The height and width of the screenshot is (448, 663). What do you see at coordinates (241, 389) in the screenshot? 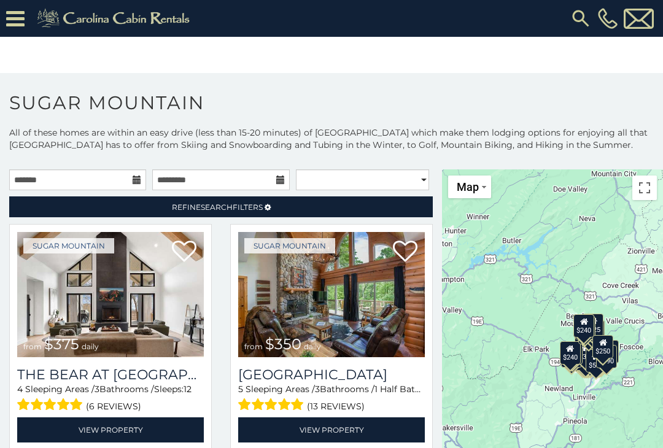
I see `span: 5` at bounding box center [241, 389].